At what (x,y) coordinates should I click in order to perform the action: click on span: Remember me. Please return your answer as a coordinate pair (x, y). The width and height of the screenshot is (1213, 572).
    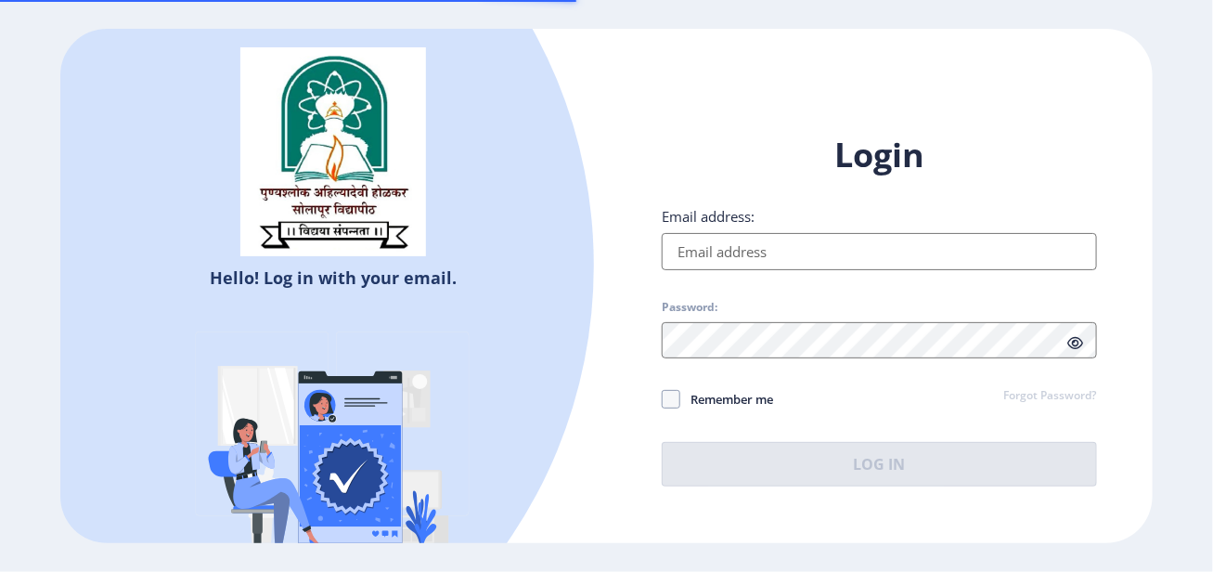
    Looking at the image, I should click on (727, 399).